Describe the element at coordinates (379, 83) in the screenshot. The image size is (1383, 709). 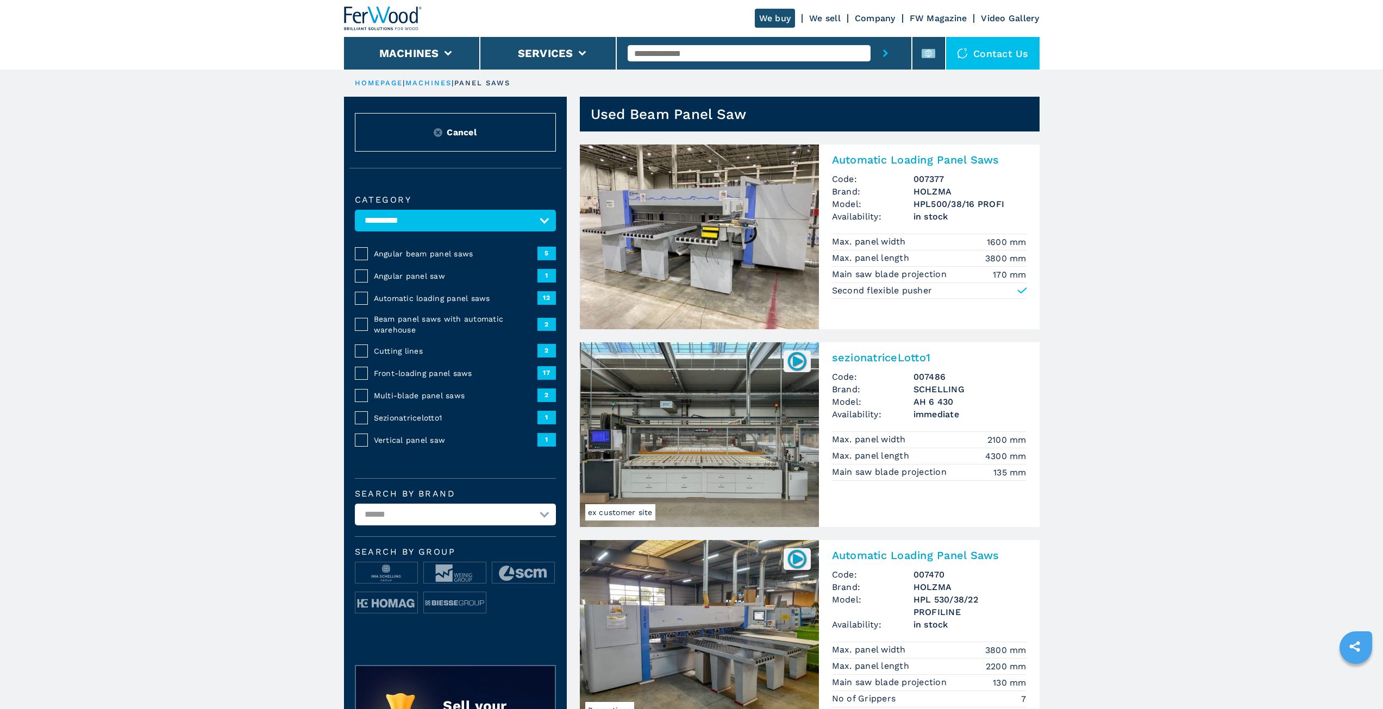
I see `a: HOMEPAGE` at that location.